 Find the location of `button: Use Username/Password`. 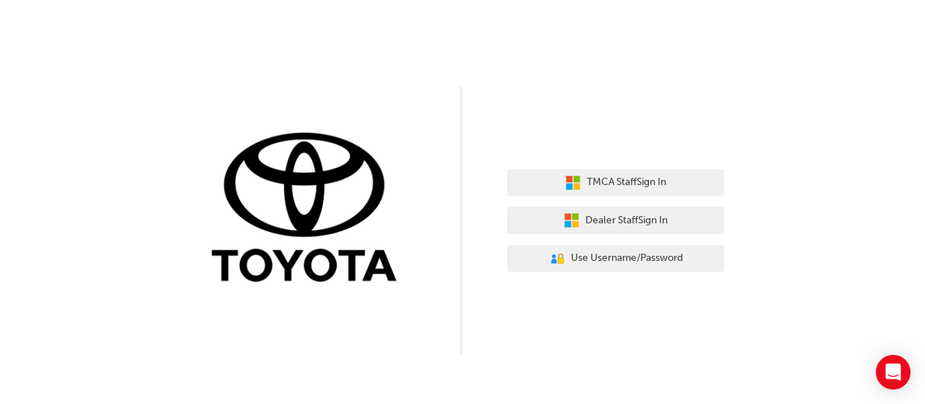

button: Use Username/Password is located at coordinates (616, 259).